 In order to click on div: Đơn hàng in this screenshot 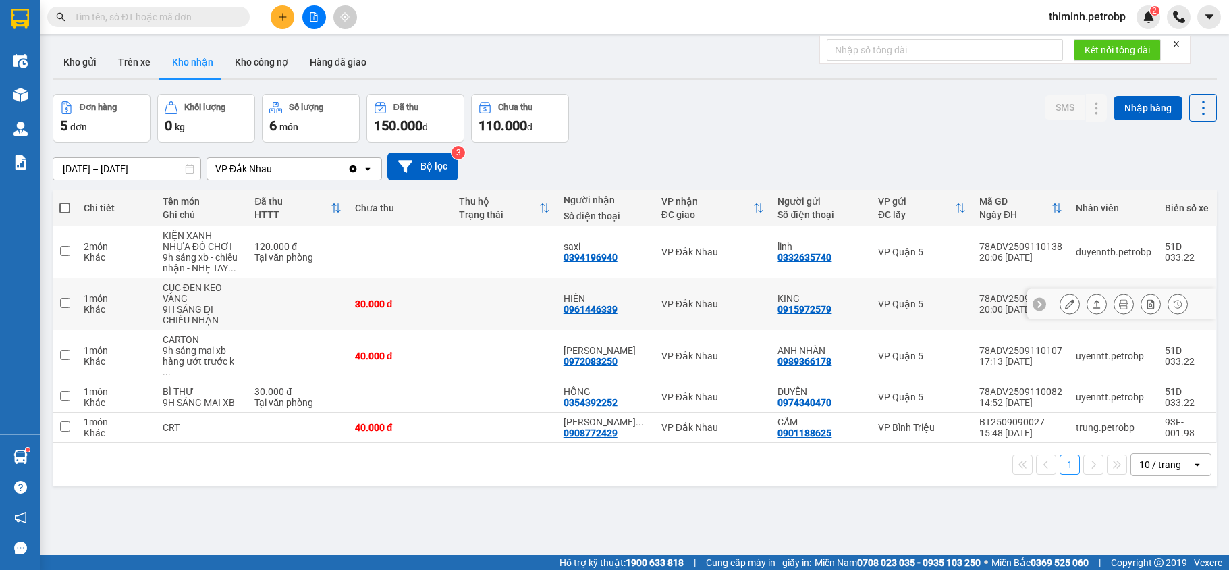, I will do `click(98, 107)`.